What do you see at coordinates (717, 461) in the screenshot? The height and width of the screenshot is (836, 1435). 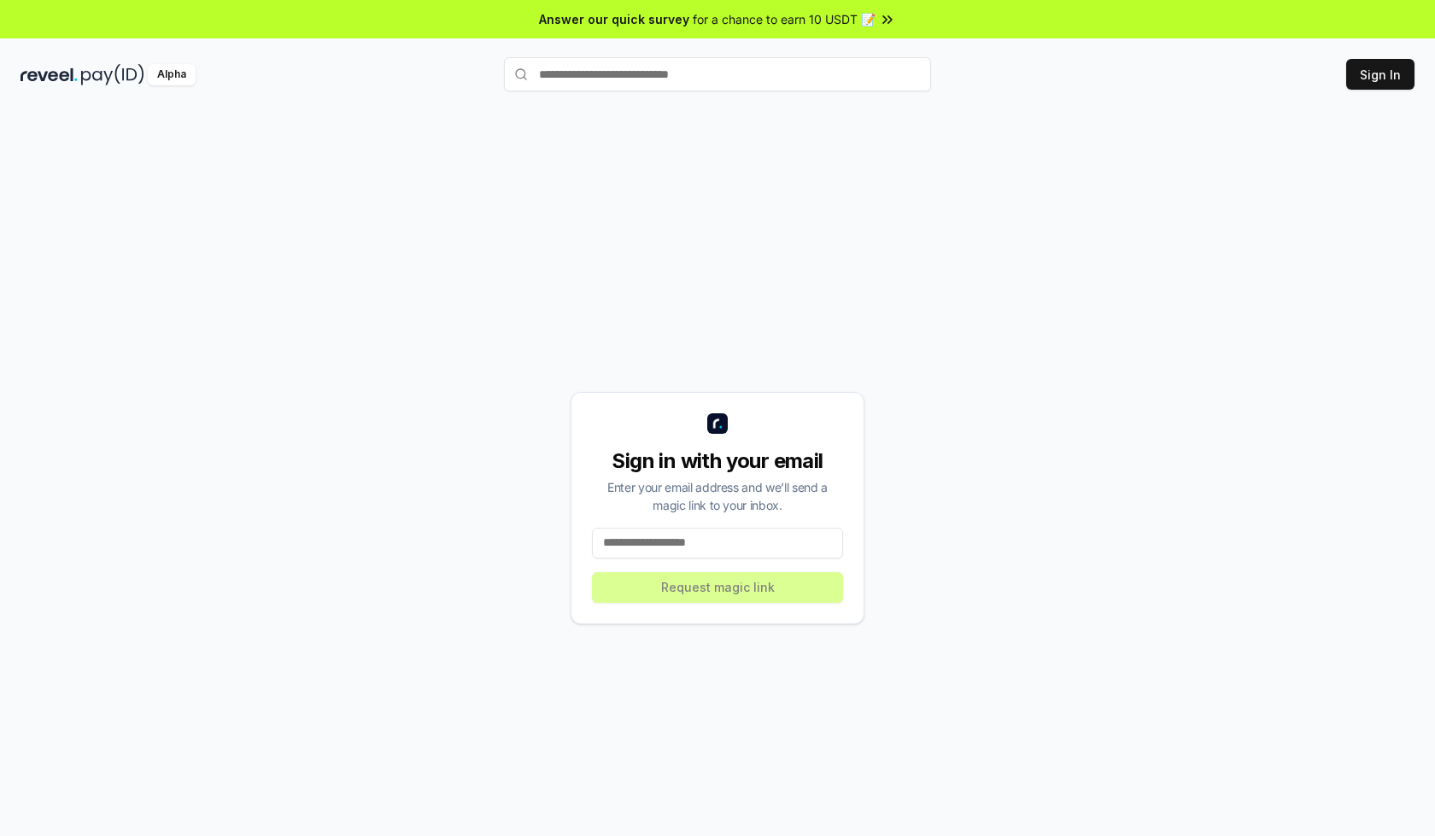 I see `div: Sign in with your email` at bounding box center [717, 461].